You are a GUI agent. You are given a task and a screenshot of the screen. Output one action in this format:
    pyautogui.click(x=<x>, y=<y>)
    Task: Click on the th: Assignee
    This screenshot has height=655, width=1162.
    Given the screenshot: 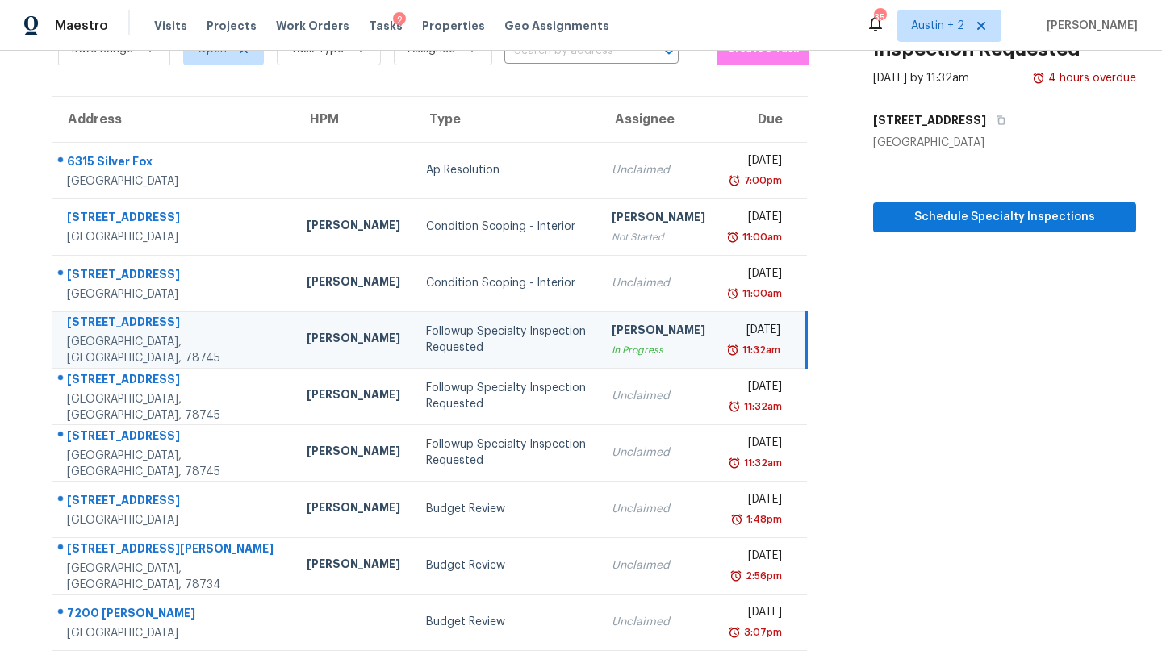 What is the action you would take?
    pyautogui.click(x=659, y=119)
    